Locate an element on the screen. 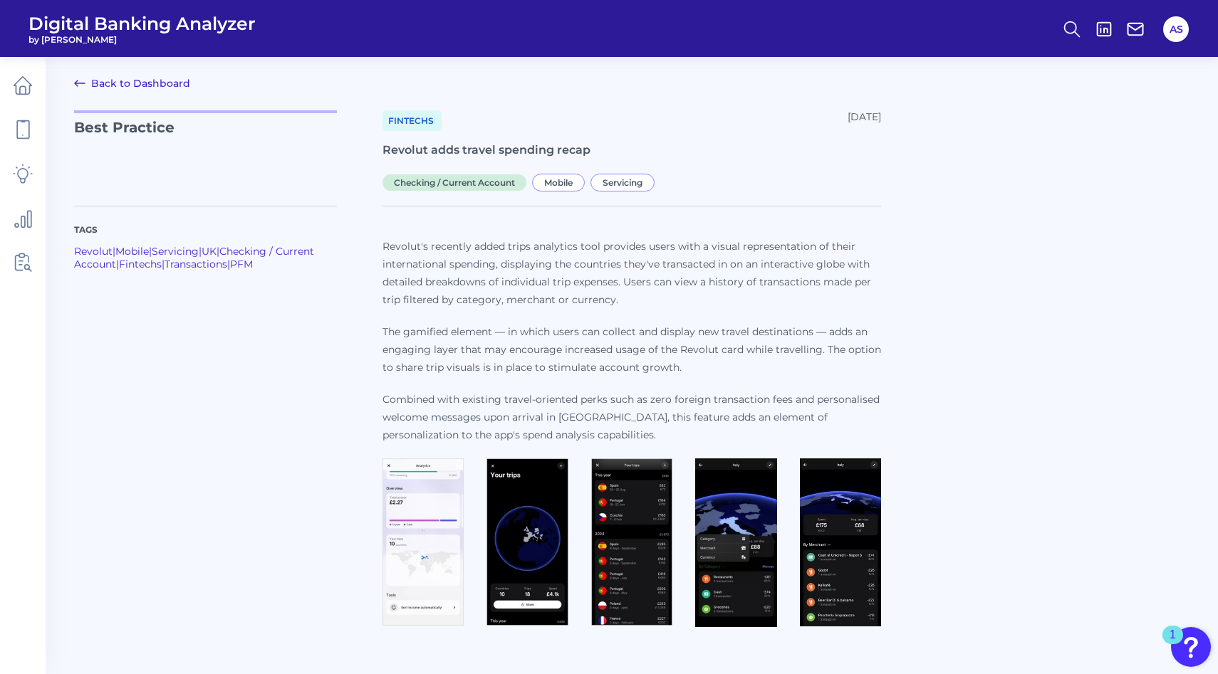  a: Transactions is located at coordinates (196, 264).